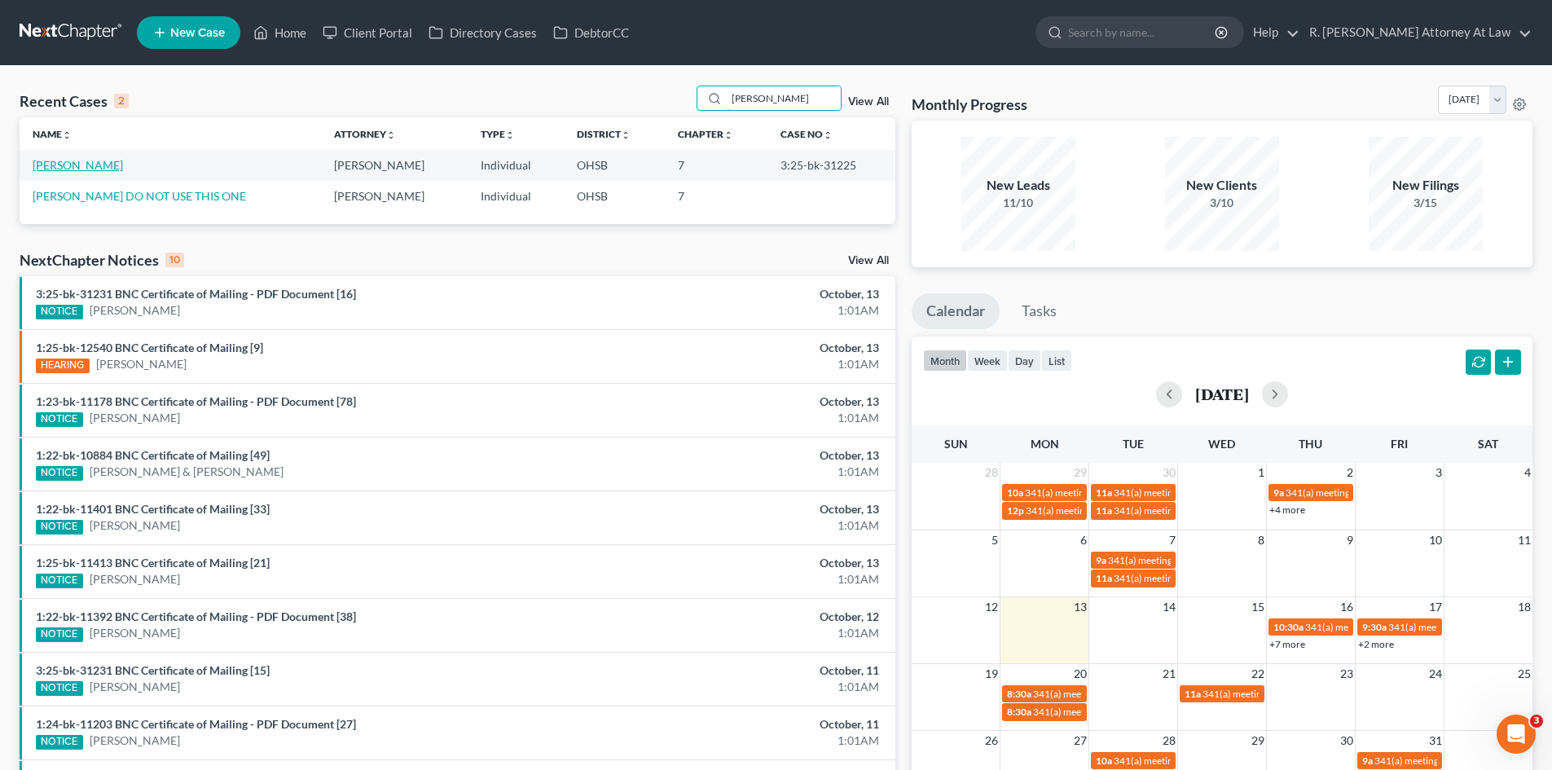 Image resolution: width=1552 pixels, height=770 pixels. I want to click on a: DebtorCC, so click(591, 33).